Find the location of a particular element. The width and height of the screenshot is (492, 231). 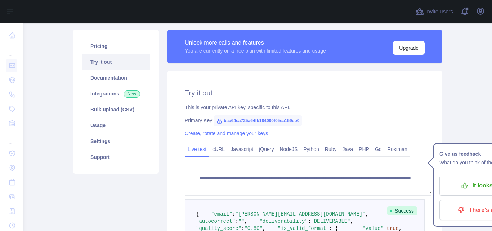

button: Upgrade is located at coordinates (409, 48).